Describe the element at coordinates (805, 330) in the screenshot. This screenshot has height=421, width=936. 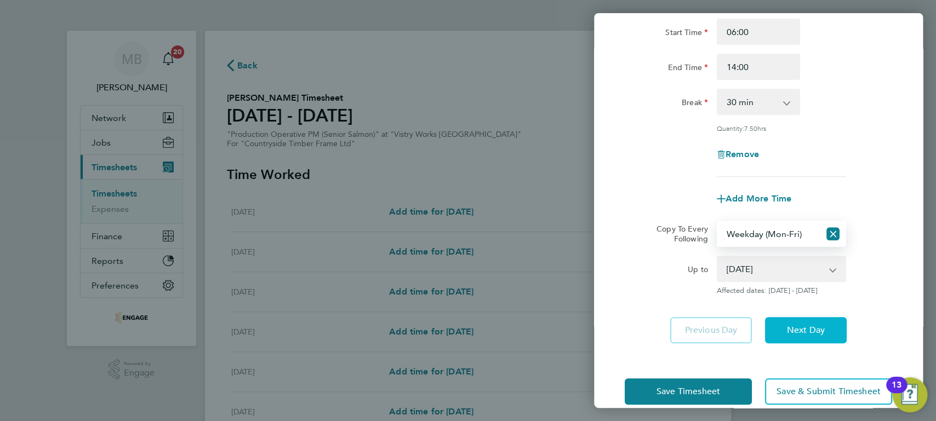
I see `button: Next Day` at that location.